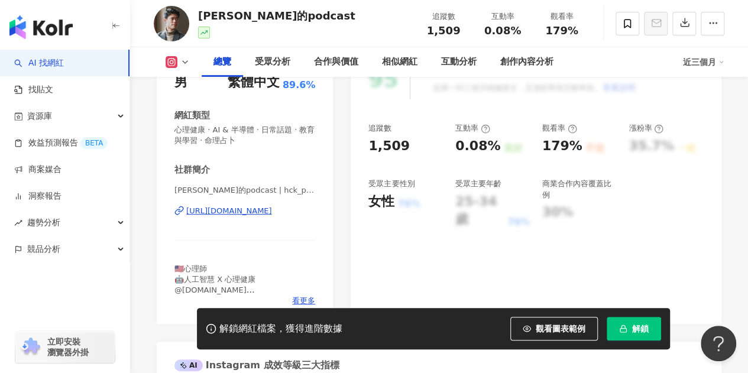  I want to click on div: 繁體中文, so click(254, 82).